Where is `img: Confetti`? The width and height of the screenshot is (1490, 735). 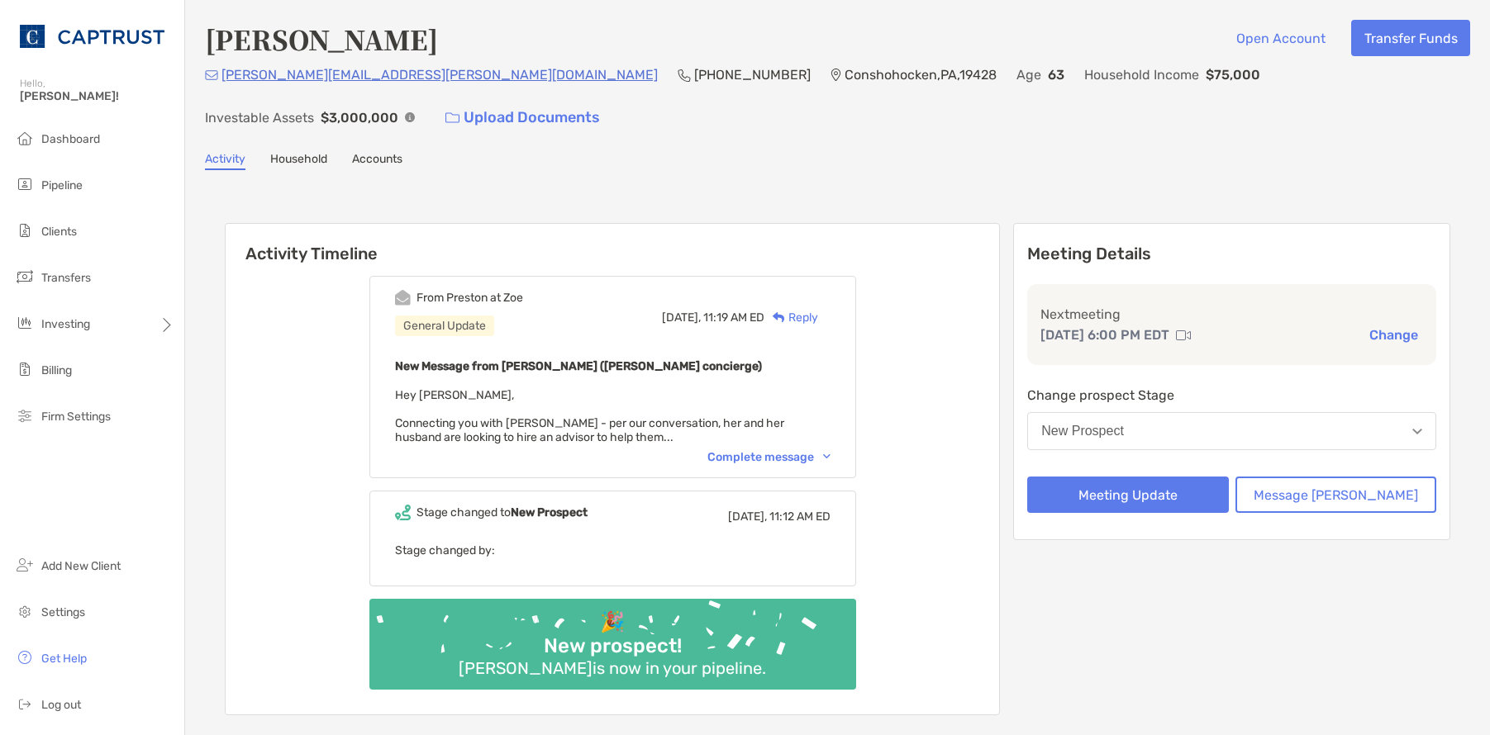 img: Confetti is located at coordinates (612, 637).